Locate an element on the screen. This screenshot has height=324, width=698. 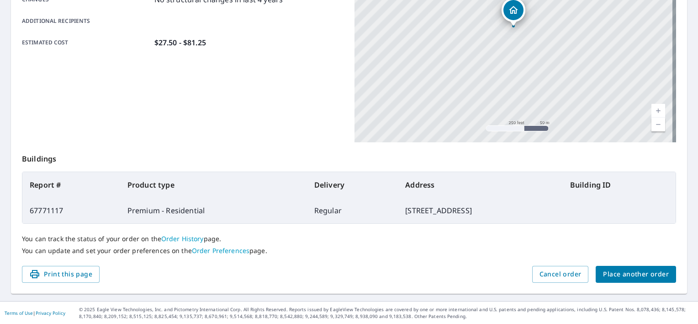
button: Place another order is located at coordinates (636, 274).